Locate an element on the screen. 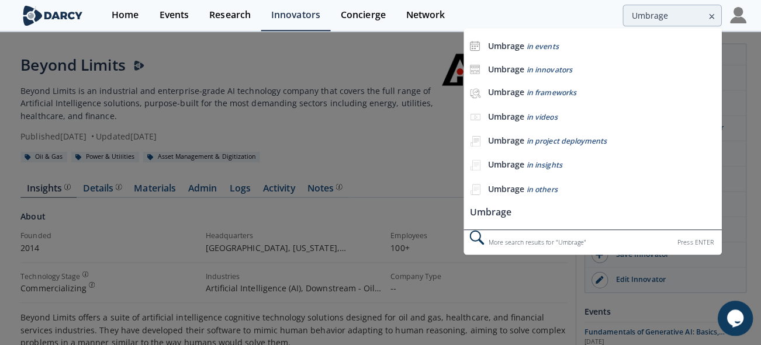 Image resolution: width=761 pixels, height=345 pixels. span: in events is located at coordinates (538, 46).